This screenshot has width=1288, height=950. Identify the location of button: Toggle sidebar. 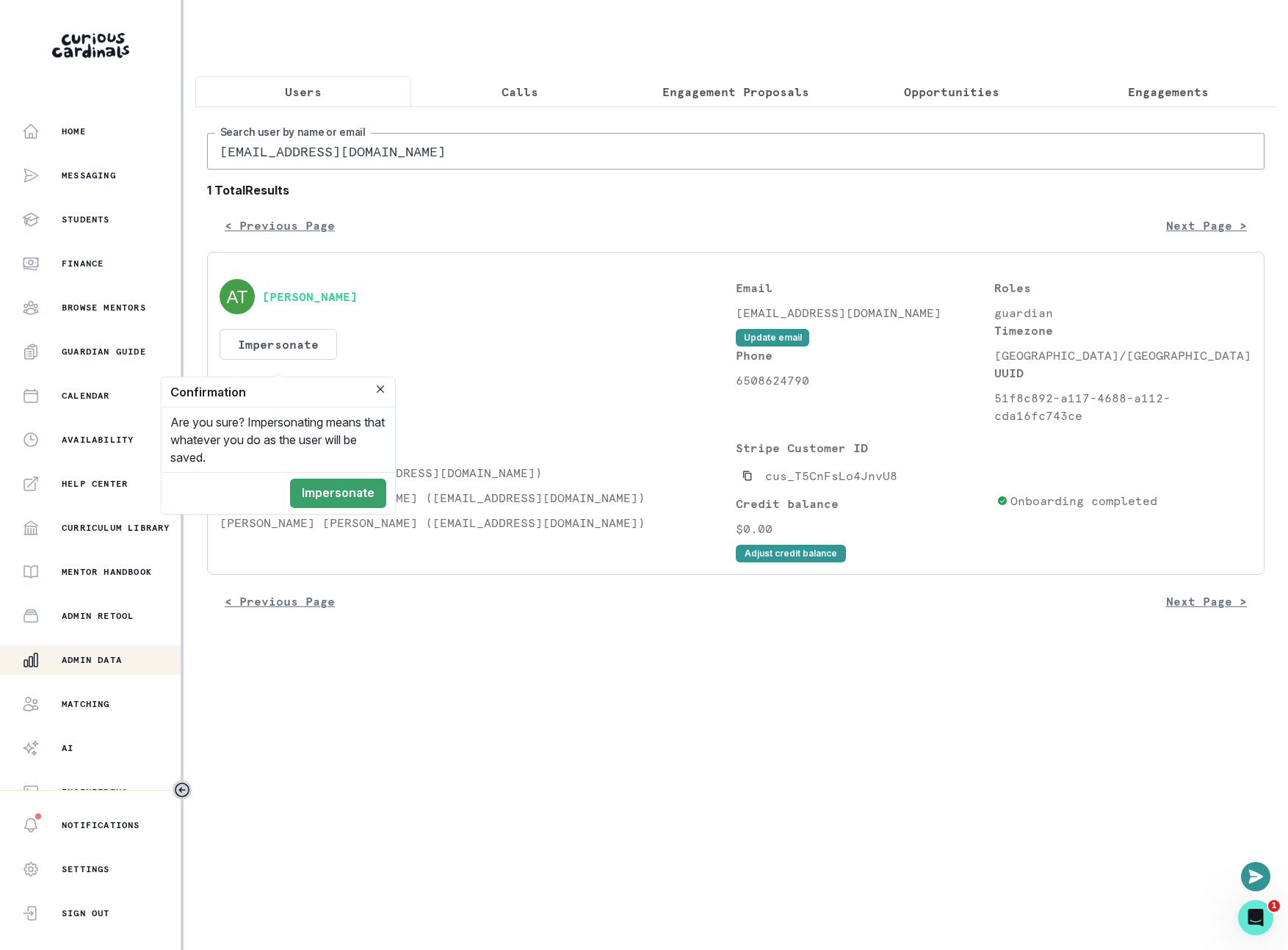
(183, 790).